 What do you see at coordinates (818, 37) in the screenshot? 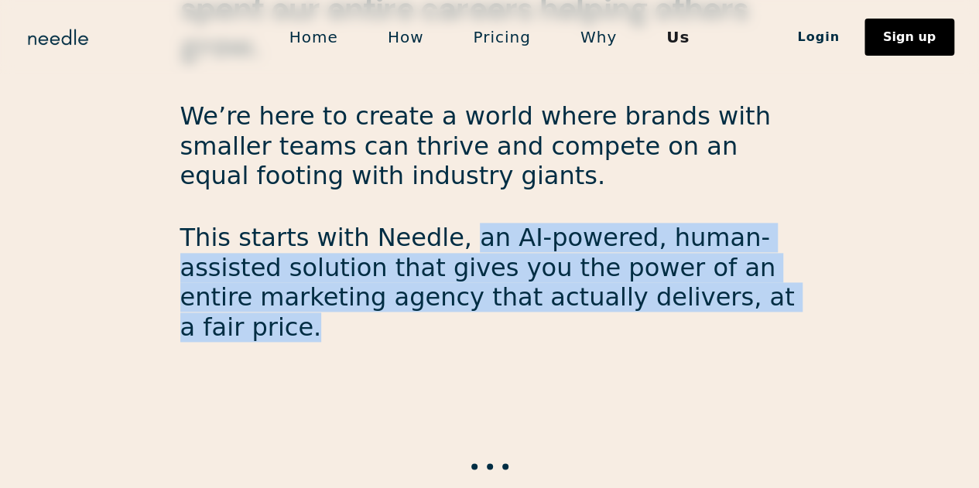
I see `a: Login` at bounding box center [818, 37].